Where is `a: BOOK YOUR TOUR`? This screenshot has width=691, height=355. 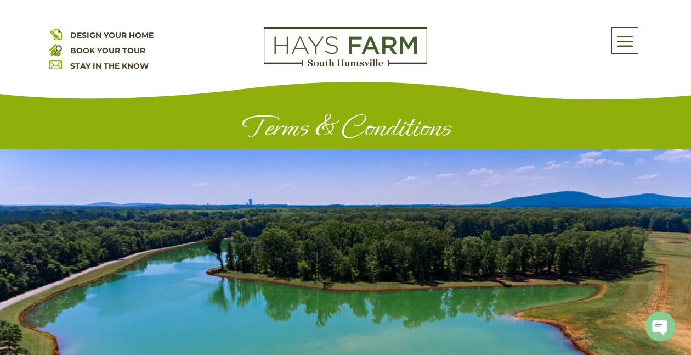 a: BOOK YOUR TOUR is located at coordinates (108, 50).